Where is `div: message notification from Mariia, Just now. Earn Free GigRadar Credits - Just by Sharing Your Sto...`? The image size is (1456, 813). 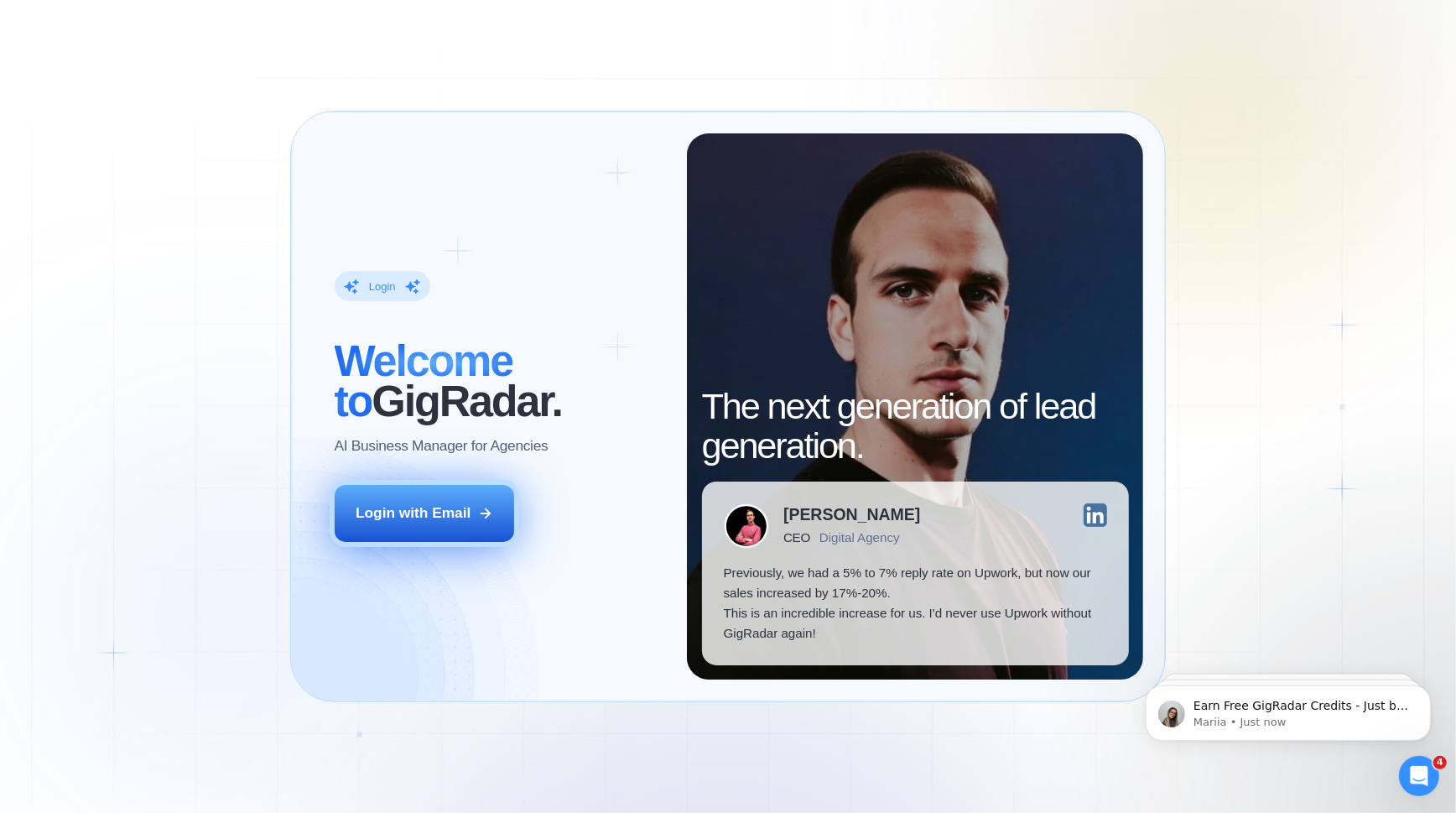
div: message notification from Mariia, Just now. Earn Free GigRadar Credits - Just by Sharing Your Sto... is located at coordinates (168, 63).